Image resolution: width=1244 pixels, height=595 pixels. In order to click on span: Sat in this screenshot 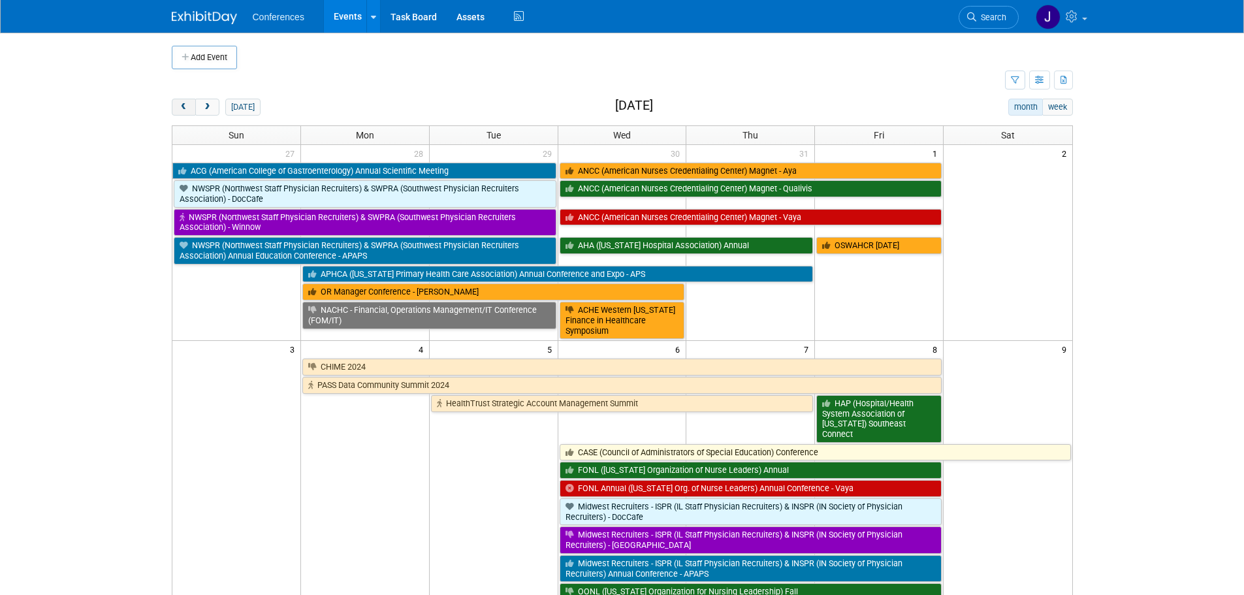, I will do `click(1008, 135)`.